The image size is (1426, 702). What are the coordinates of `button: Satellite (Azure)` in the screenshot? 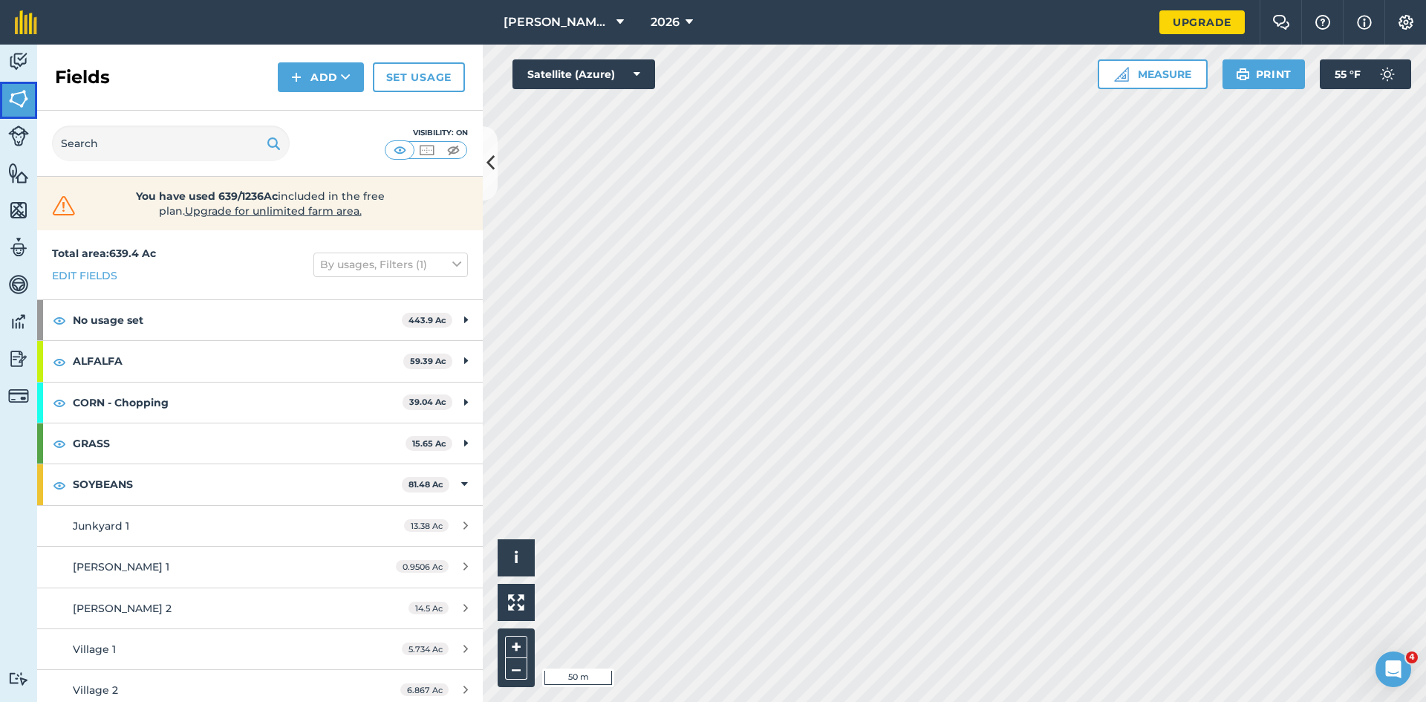 It's located at (584, 74).